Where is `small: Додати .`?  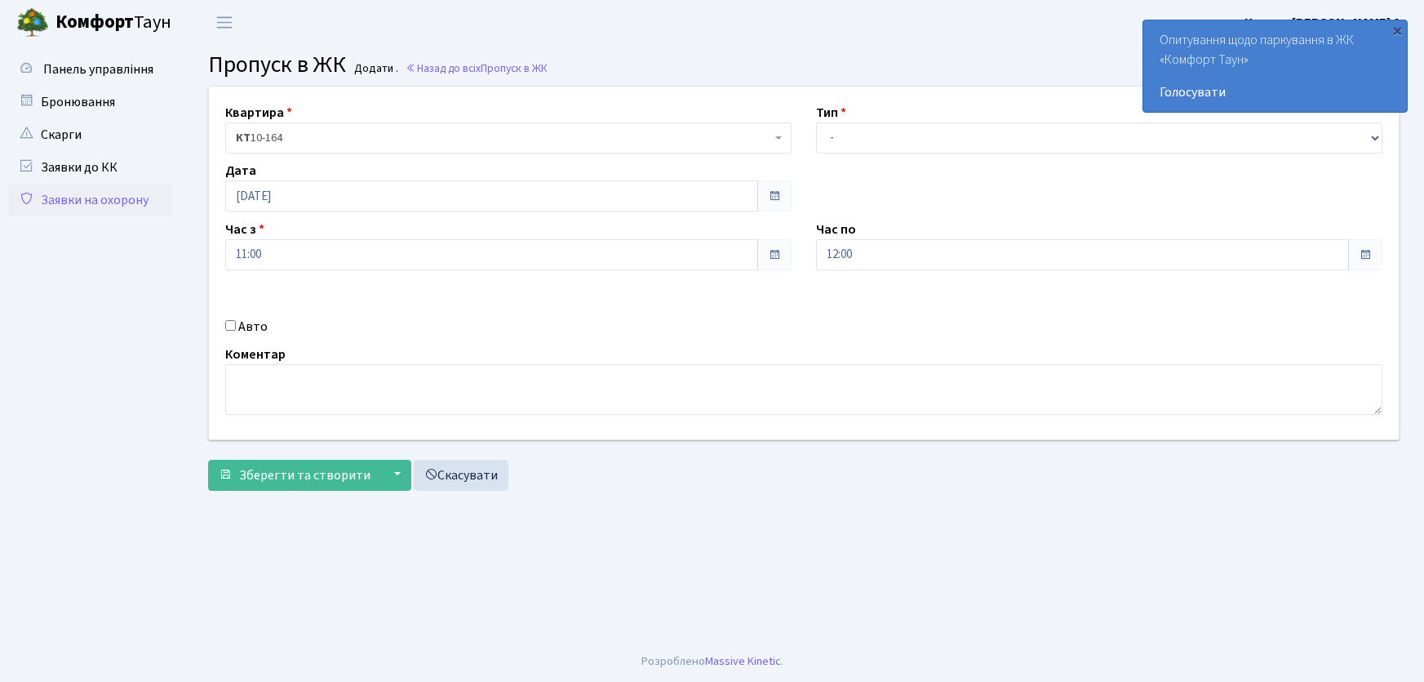 small: Додати . is located at coordinates (375, 69).